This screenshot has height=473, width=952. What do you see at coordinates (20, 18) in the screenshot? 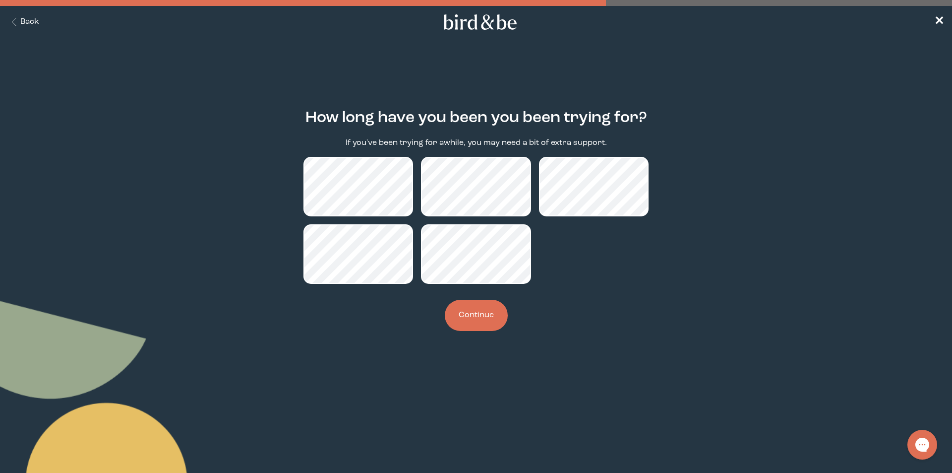
I see `button: Open gorgias live chat` at bounding box center [20, 18].